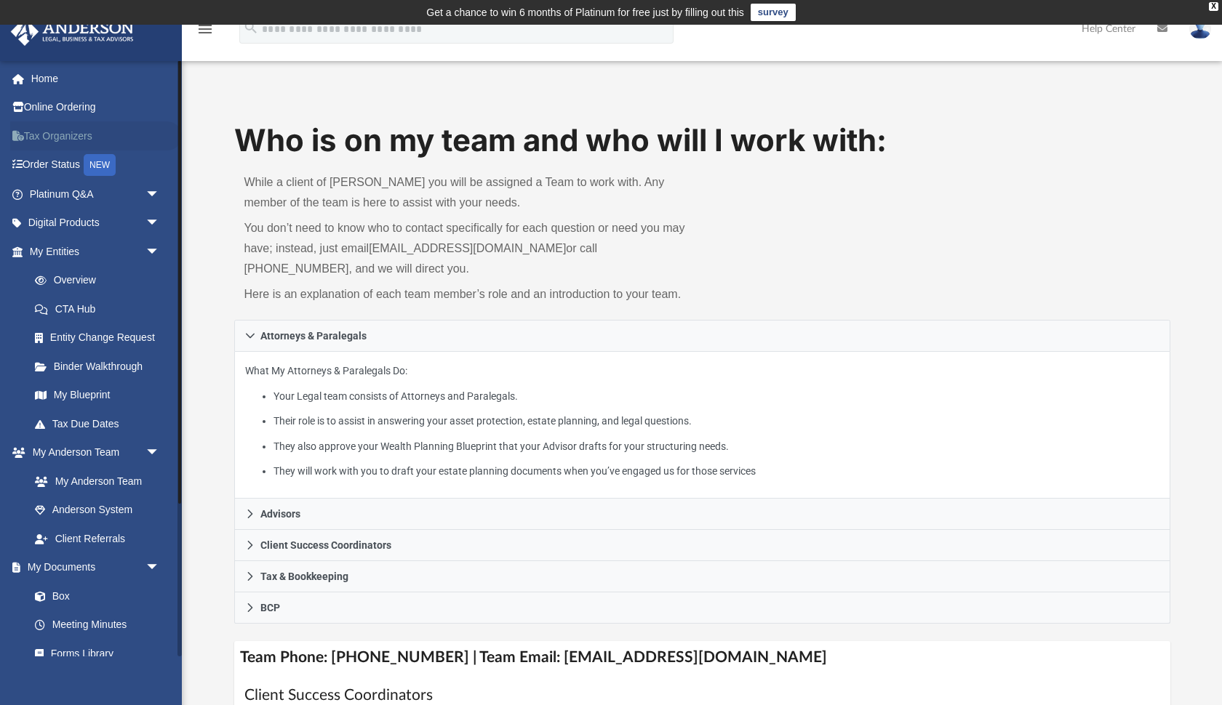 The height and width of the screenshot is (705, 1222). Describe the element at coordinates (205, 33) in the screenshot. I see `a: menu` at that location.